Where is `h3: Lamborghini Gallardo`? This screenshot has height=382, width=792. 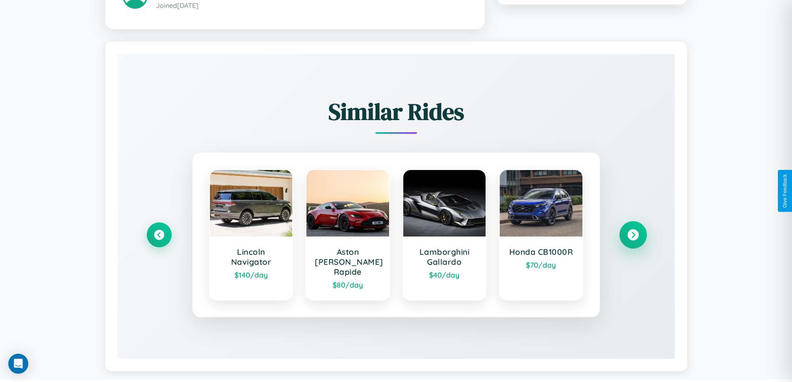 h3: Lamborghini Gallardo is located at coordinates (445, 257).